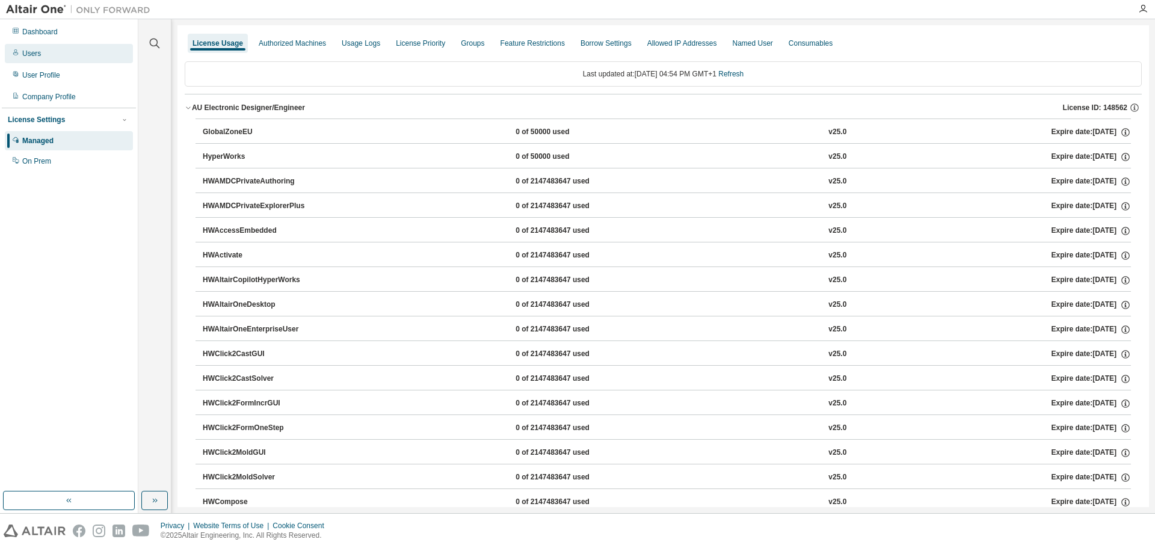 Image resolution: width=1155 pixels, height=548 pixels. I want to click on img: linkedin.svg, so click(118, 530).